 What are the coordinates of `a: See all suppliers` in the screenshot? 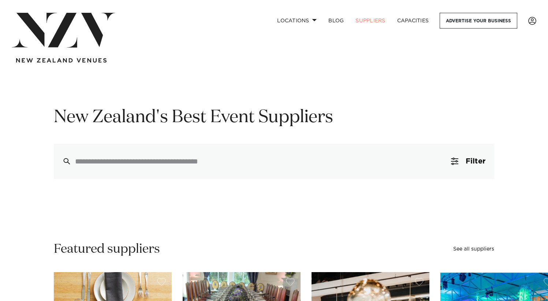 It's located at (473, 249).